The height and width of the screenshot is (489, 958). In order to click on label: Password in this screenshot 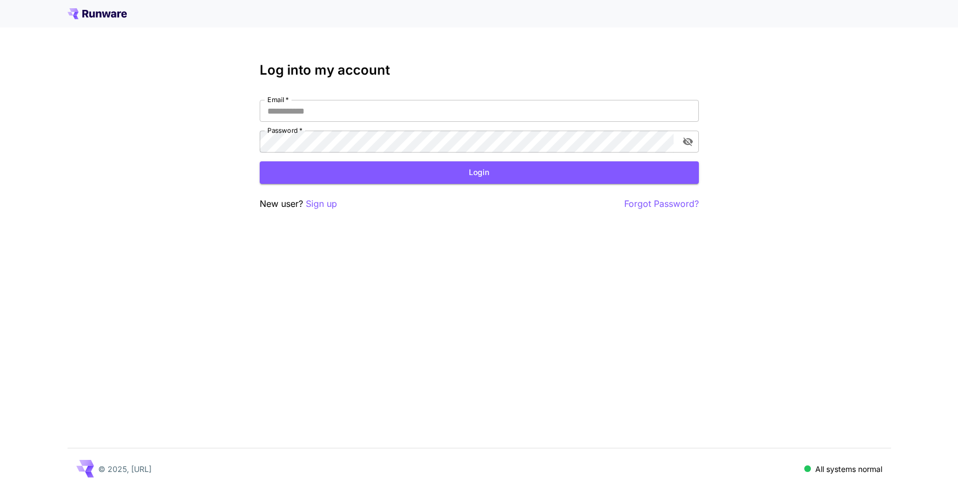, I will do `click(285, 130)`.